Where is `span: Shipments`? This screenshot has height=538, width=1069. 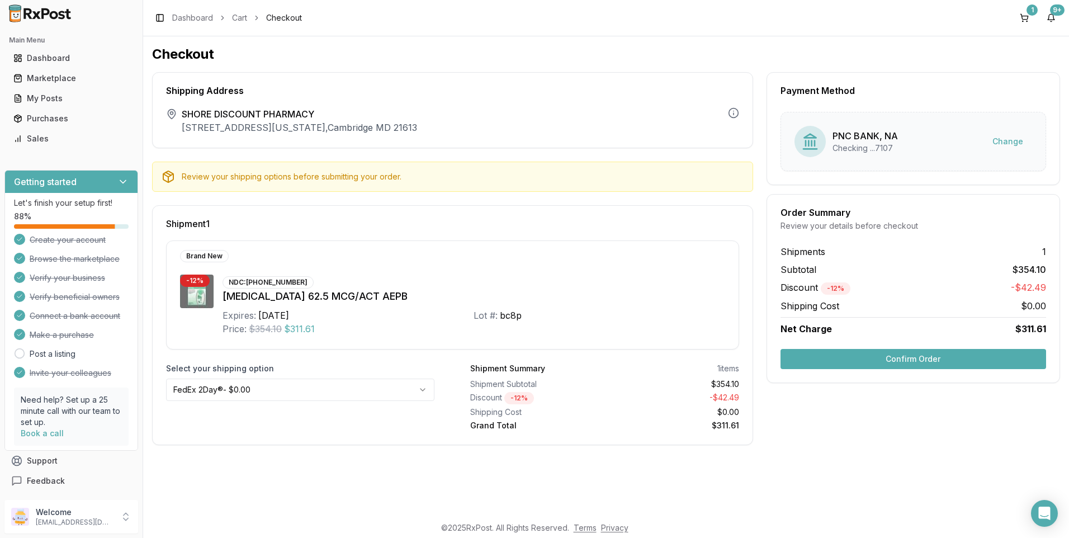 span: Shipments is located at coordinates (803, 252).